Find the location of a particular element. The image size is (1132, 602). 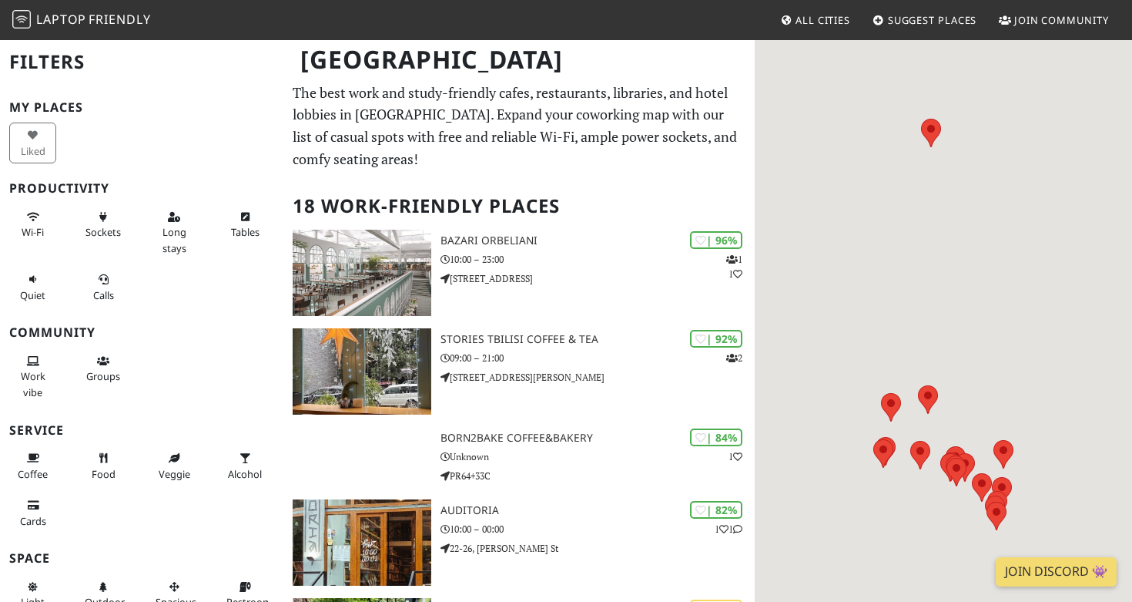

img: Stories Tbilisi Coffee & Tea is located at coordinates (362, 371).